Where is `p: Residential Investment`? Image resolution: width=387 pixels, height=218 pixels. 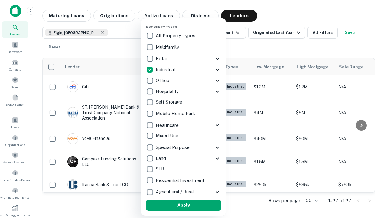
p: Residential Investment is located at coordinates (180, 180).